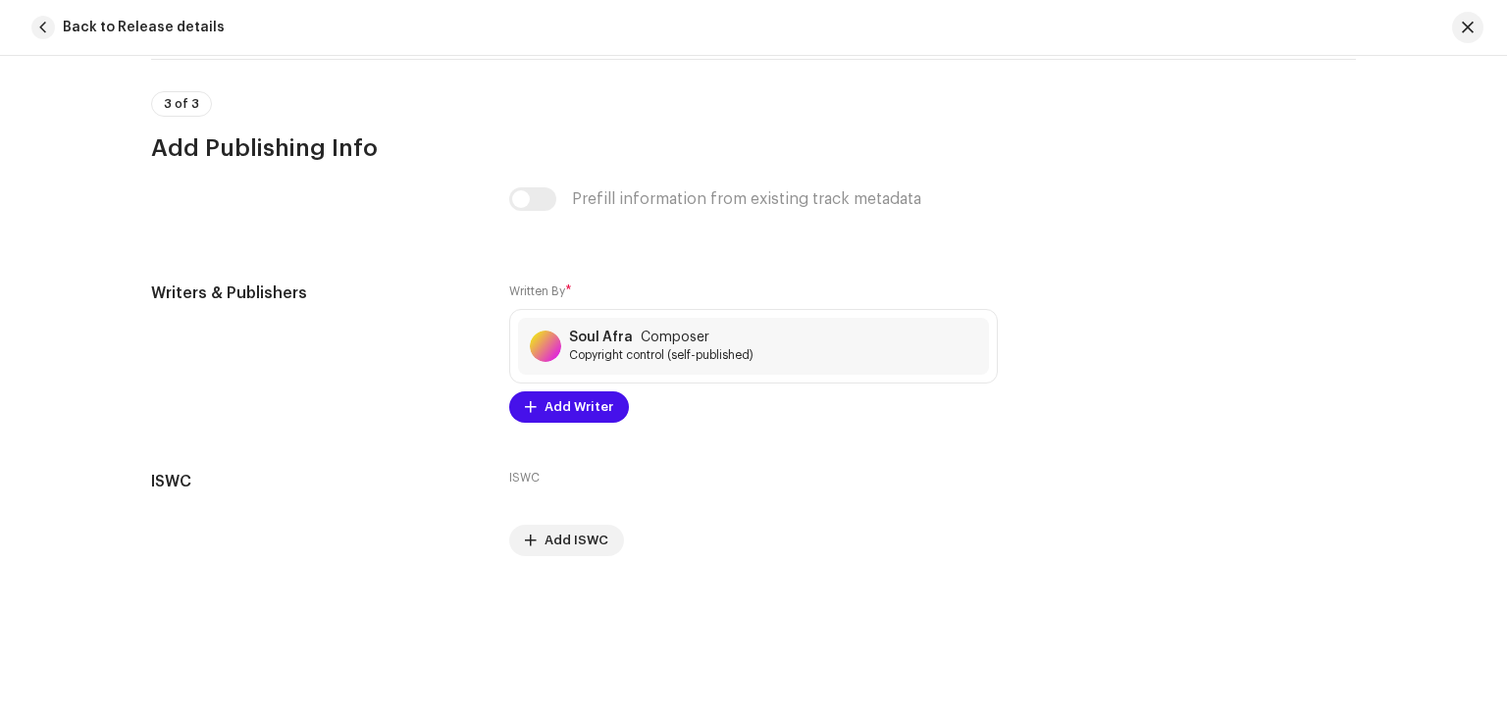  What do you see at coordinates (536, 291) in the screenshot?
I see `small: Written By` at bounding box center [536, 291].